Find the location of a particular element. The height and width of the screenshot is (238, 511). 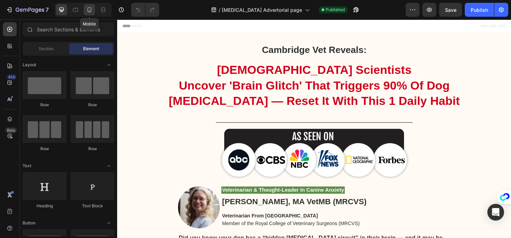

div: Beta is located at coordinates (11, 130).